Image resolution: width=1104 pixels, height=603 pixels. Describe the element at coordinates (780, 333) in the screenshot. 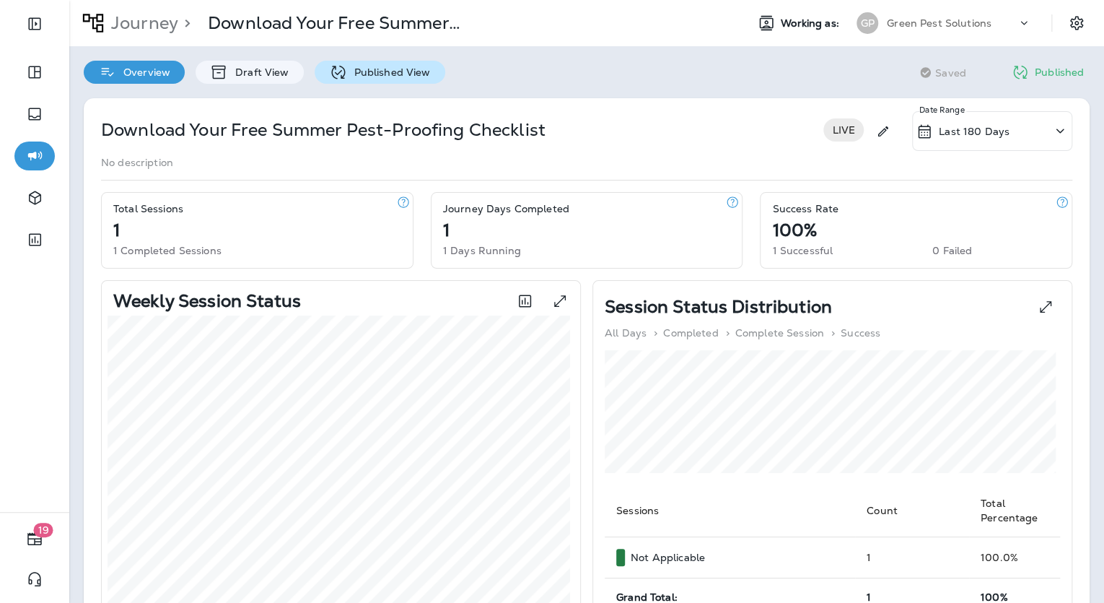

I see `p: Complete Session` at that location.